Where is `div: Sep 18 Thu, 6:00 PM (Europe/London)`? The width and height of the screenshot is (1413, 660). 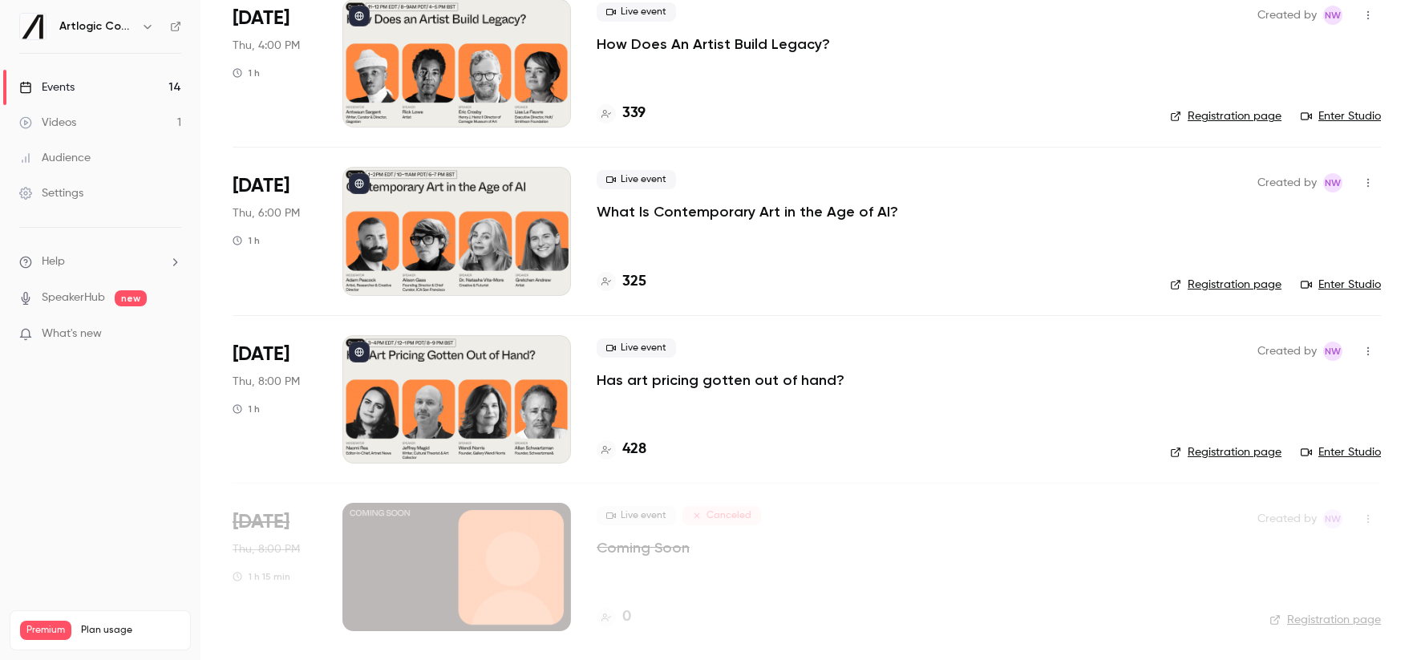
div: Sep 18 Thu, 6:00 PM (Europe/London) is located at coordinates (274, 231).